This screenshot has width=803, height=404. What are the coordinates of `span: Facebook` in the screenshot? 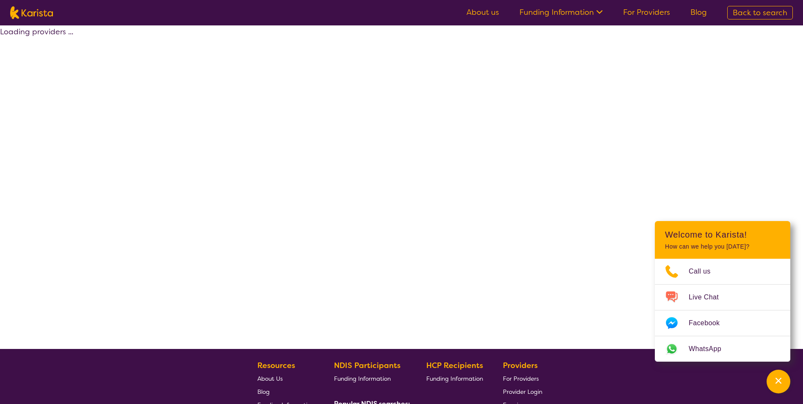 It's located at (709, 323).